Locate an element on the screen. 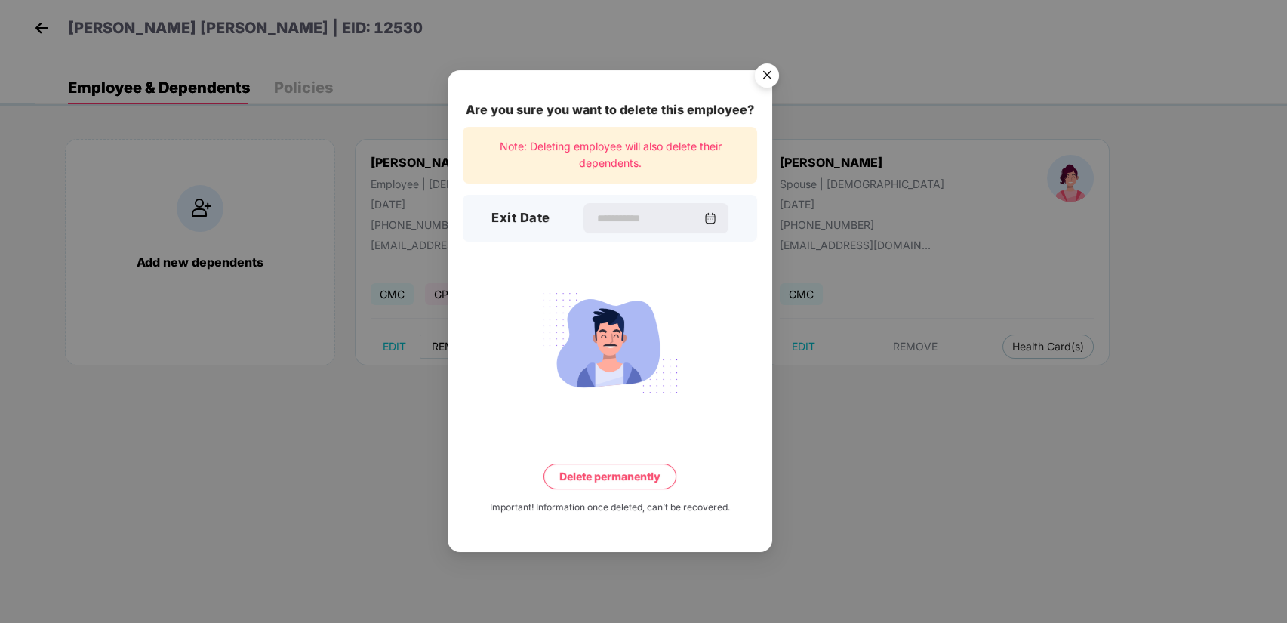  h3: Exit Date is located at coordinates (521, 219).